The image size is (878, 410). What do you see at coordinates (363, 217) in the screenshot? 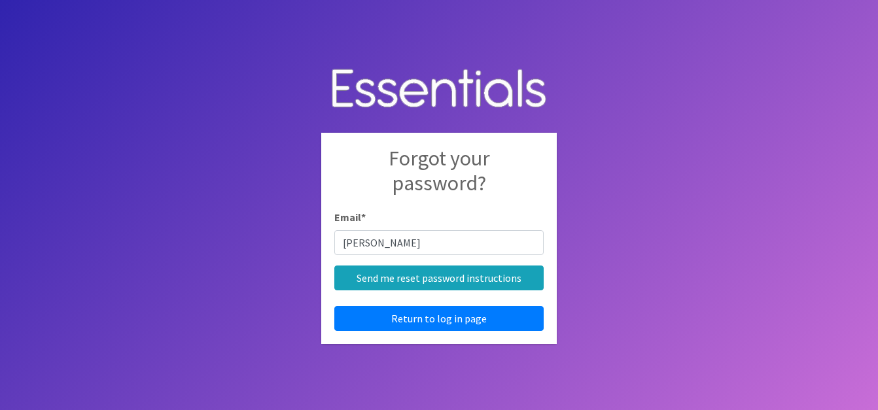
I see `abbr: required` at bounding box center [363, 217].